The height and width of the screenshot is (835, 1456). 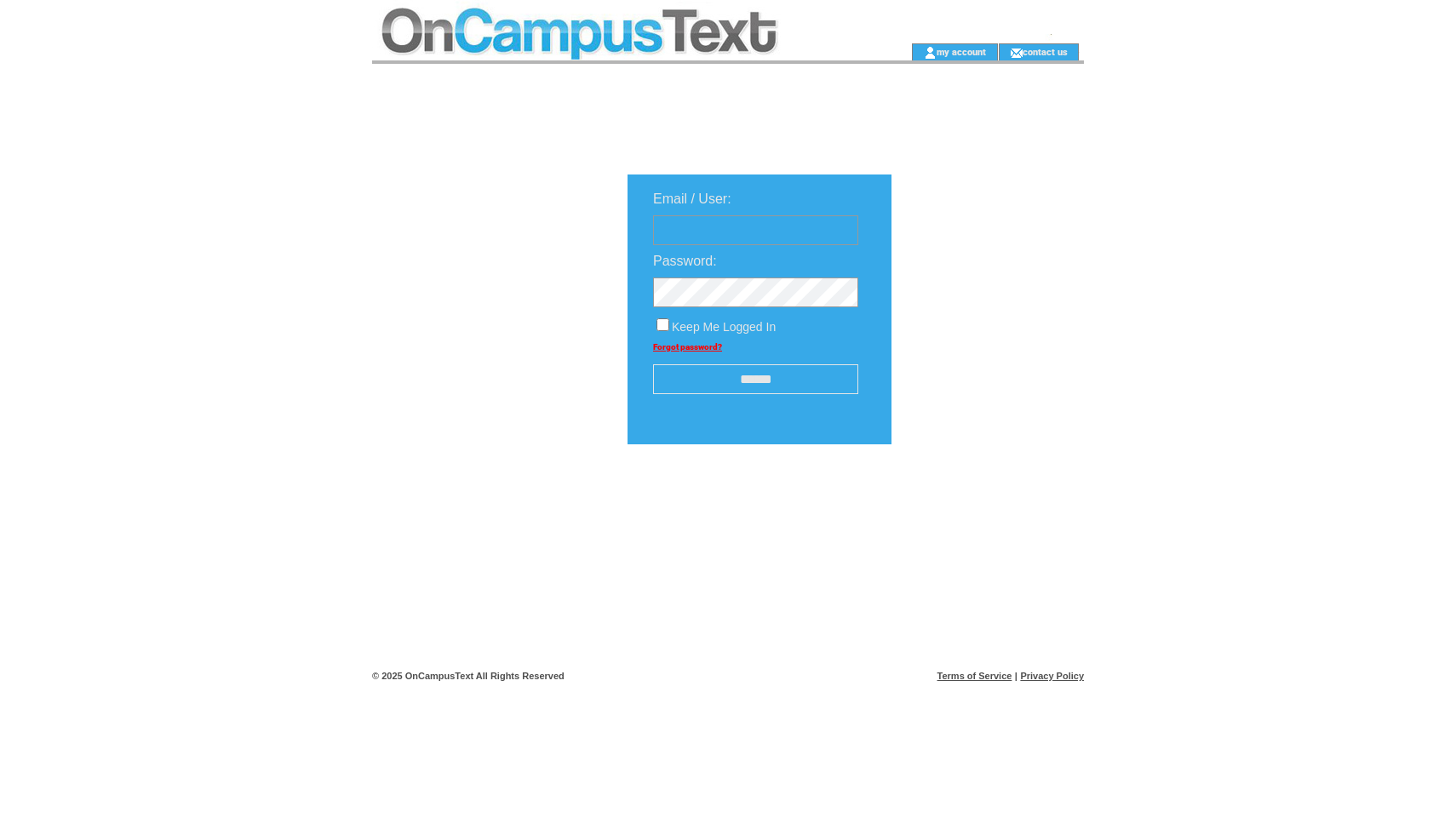 I want to click on a: Privacy Policy, so click(x=1051, y=676).